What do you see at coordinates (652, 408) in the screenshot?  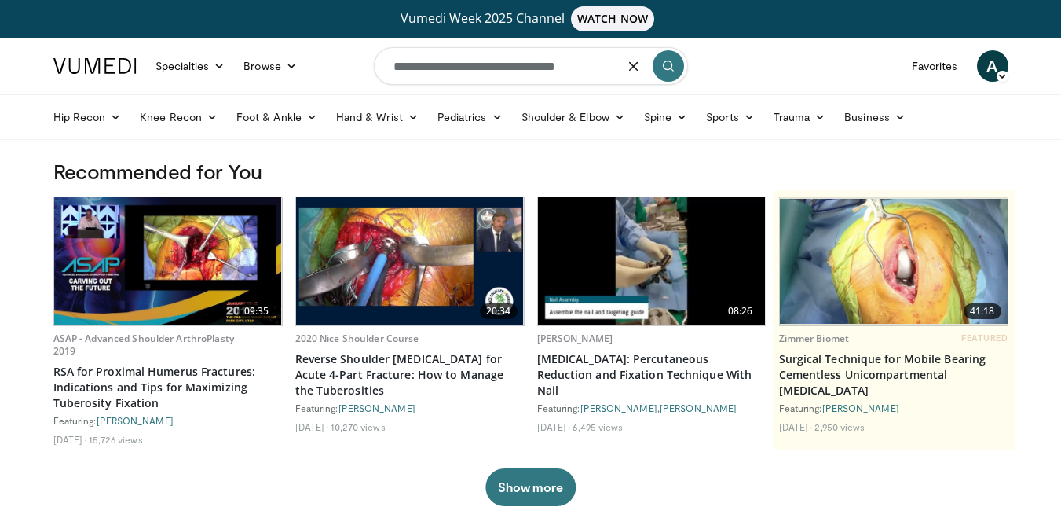 I see `div: Featuring: ,` at bounding box center [652, 408].